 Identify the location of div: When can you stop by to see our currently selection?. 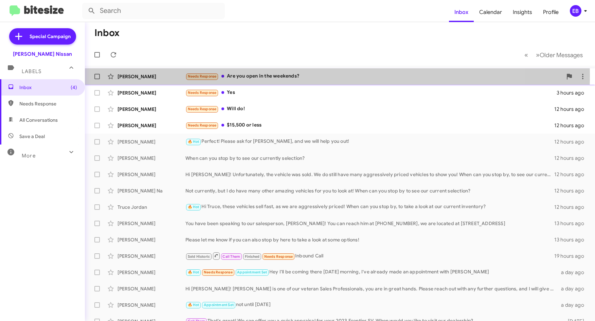
(370, 158).